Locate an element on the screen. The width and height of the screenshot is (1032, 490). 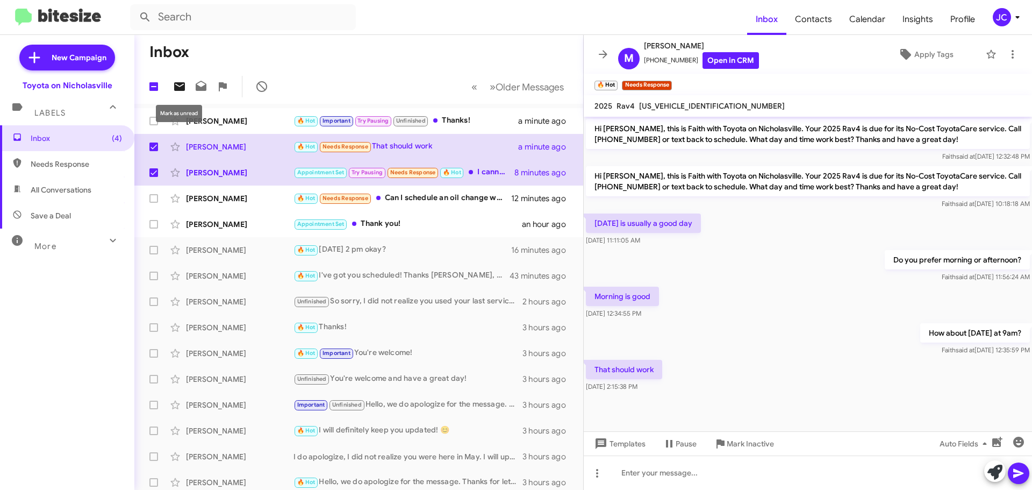
span: Older Messages is located at coordinates (529, 87).